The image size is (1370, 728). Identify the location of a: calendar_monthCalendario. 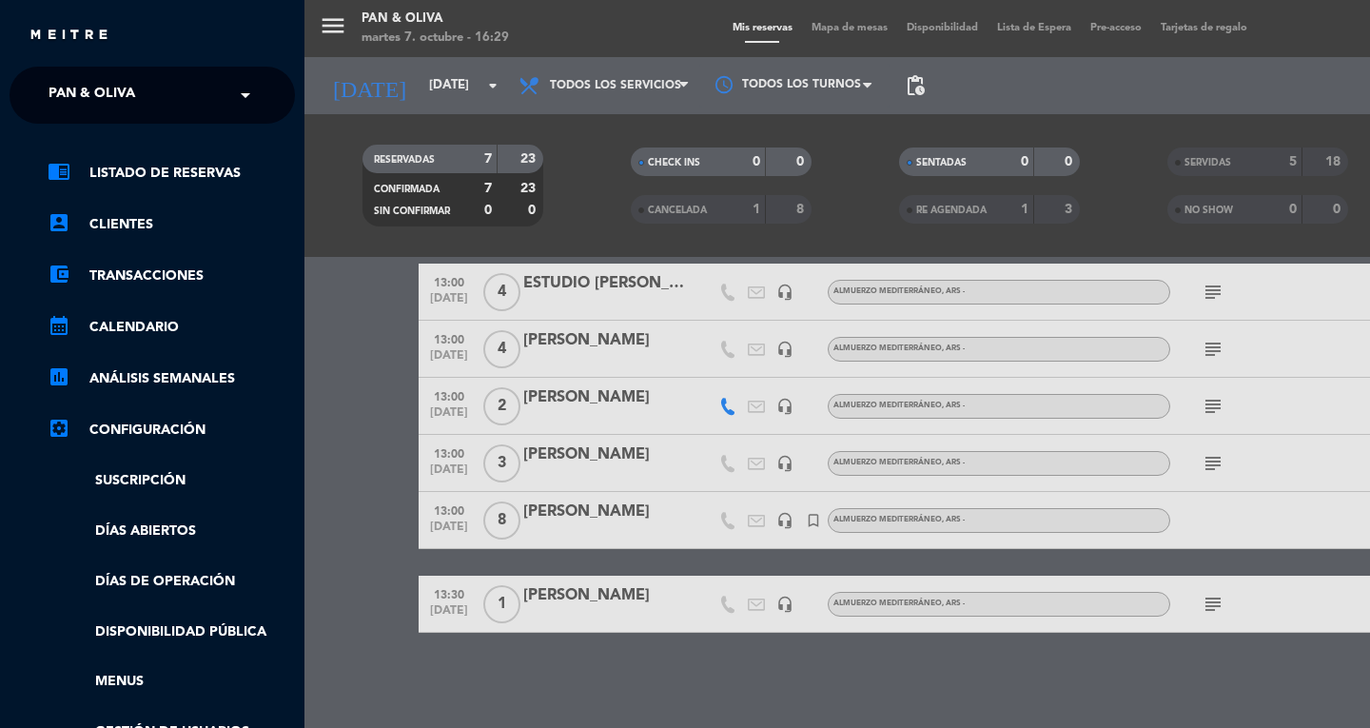
(171, 327).